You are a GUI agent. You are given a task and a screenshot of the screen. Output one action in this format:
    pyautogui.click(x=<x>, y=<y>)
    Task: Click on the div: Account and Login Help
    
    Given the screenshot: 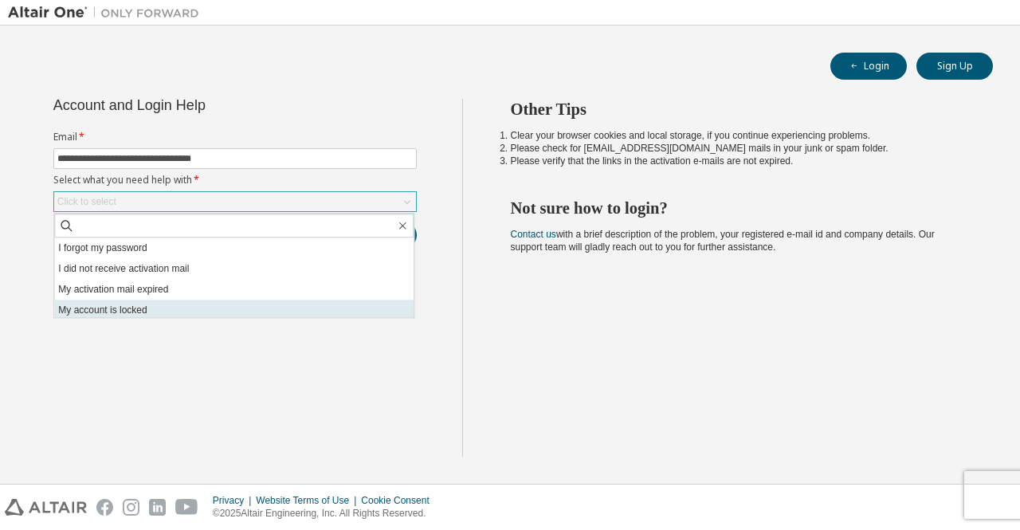 What is the action you would take?
    pyautogui.click(x=198, y=105)
    